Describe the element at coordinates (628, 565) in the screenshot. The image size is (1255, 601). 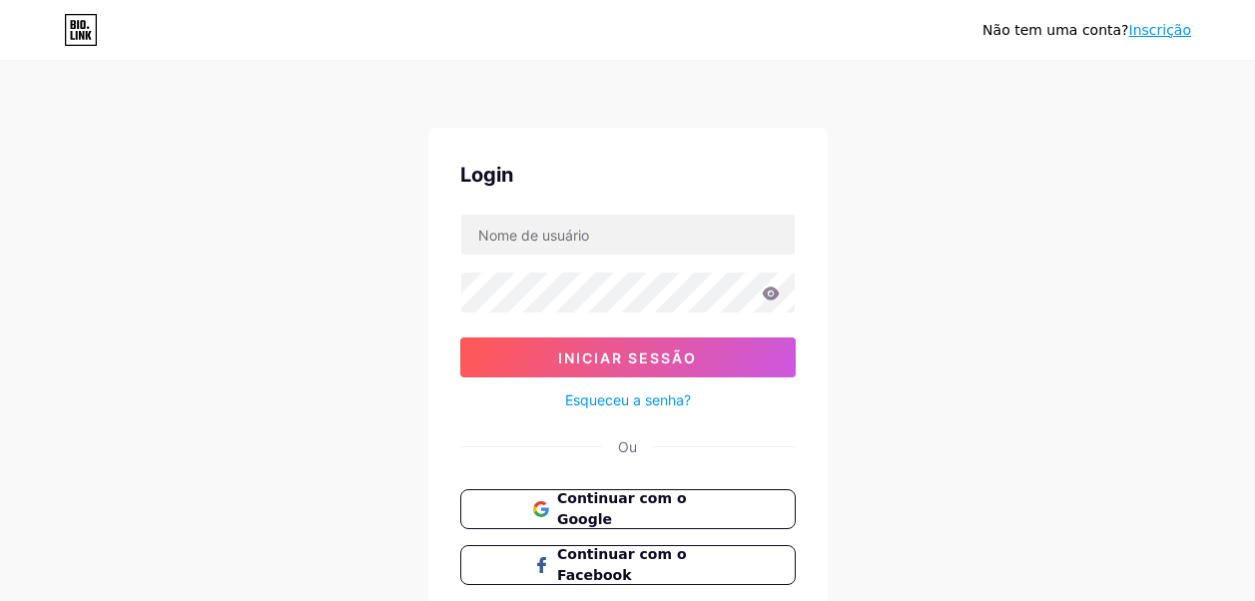
I see `a: Continuar com o Facebook` at that location.